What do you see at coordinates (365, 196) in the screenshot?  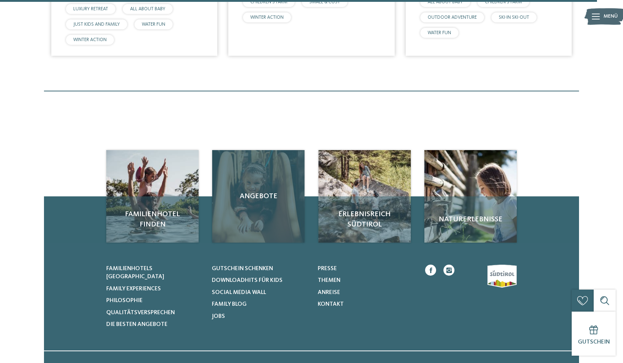 I see `a: Familienhotels gesucht? Hier findet ihr die besten! Erlebnisreich Südtirol` at bounding box center [365, 196].